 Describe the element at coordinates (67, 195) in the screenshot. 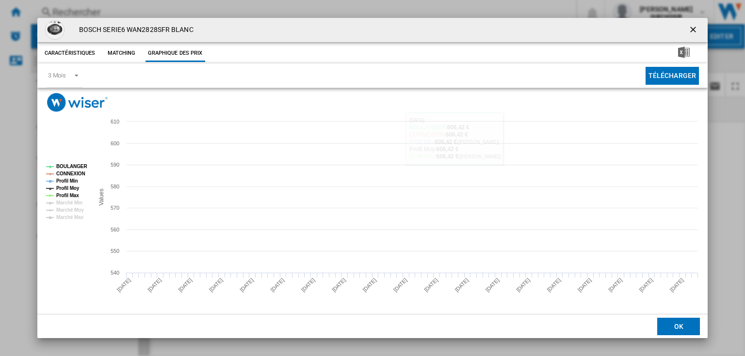

I see `tspan: Profil Max` at that location.